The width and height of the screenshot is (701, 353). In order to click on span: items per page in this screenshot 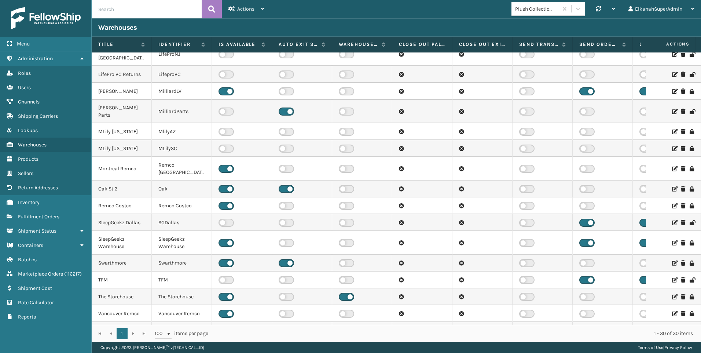, I will do `click(182, 333)`.